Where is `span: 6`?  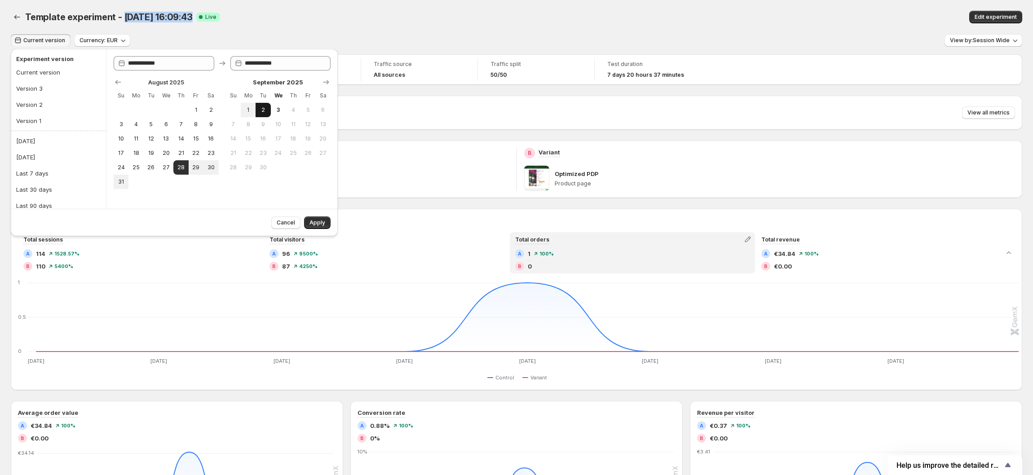
span: 6 is located at coordinates (323, 110).